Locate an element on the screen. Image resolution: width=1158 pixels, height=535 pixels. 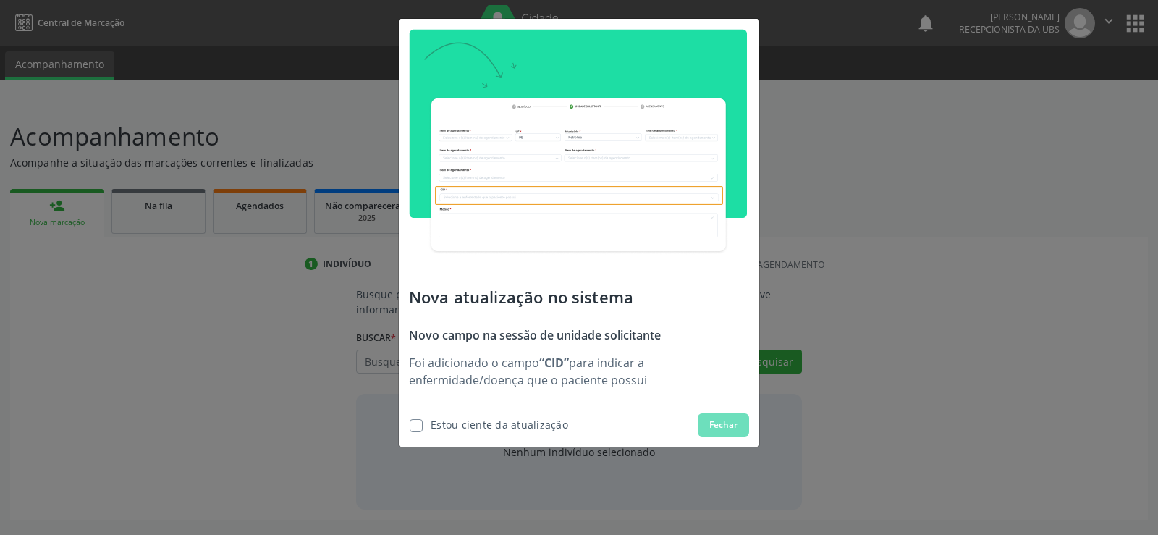
strong: “CID” is located at coordinates (554, 363).